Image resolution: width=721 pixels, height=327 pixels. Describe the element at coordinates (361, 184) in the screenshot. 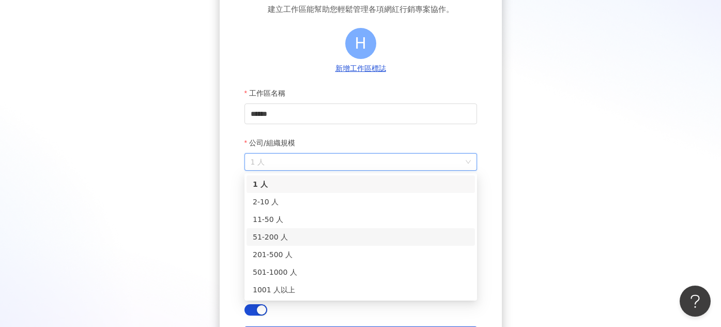

I see `div: 1 人` at that location.